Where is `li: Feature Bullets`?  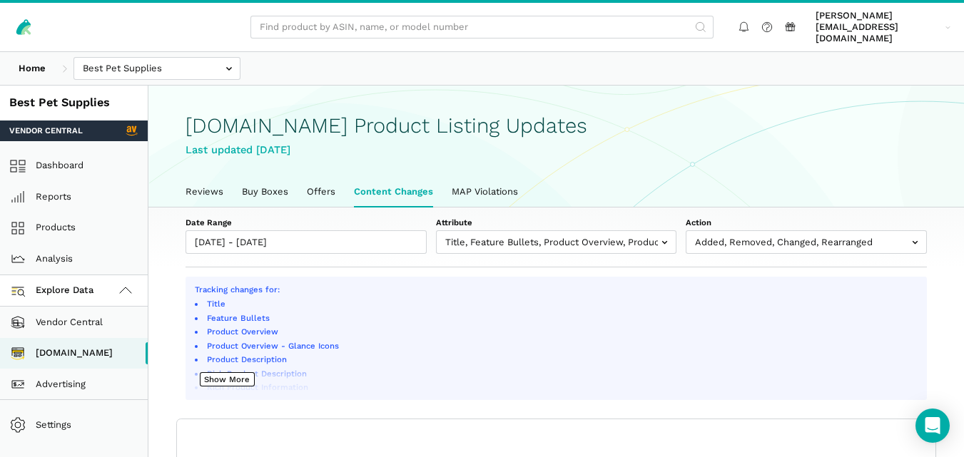
li: Feature Bullets is located at coordinates (561, 318).